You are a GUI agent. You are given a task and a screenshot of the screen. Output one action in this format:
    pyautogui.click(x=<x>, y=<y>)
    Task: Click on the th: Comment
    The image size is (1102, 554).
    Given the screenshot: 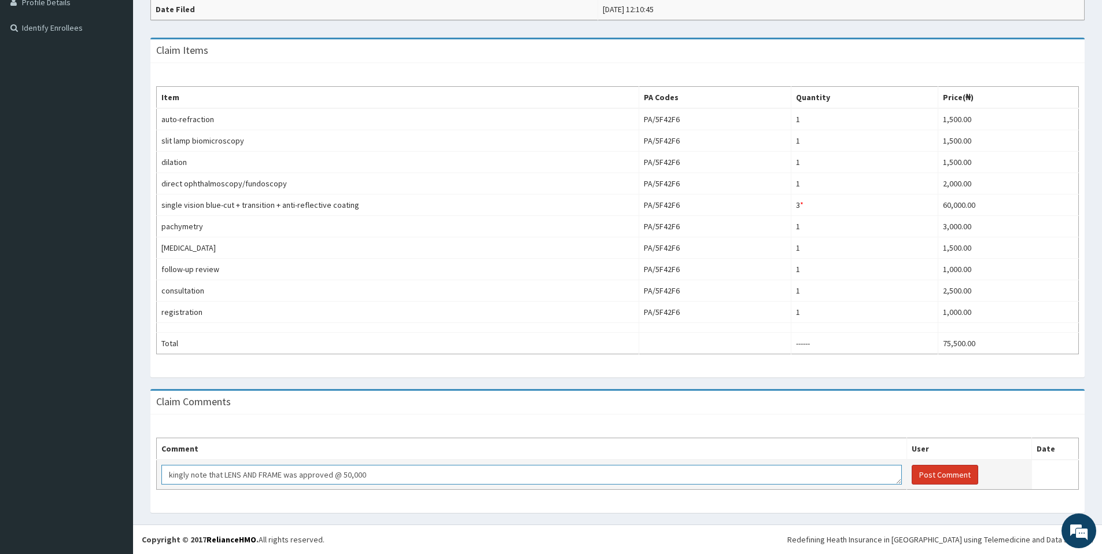 What is the action you would take?
    pyautogui.click(x=532, y=449)
    